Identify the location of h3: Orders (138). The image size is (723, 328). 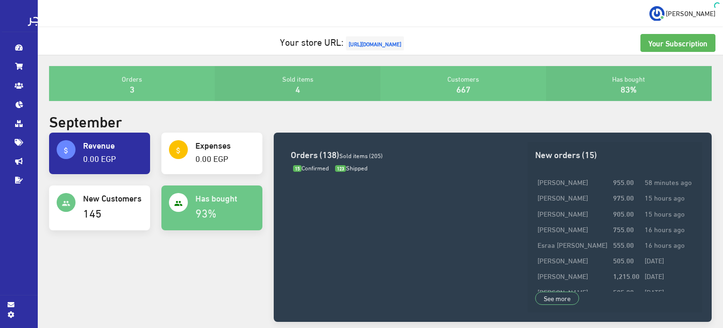
(406, 154).